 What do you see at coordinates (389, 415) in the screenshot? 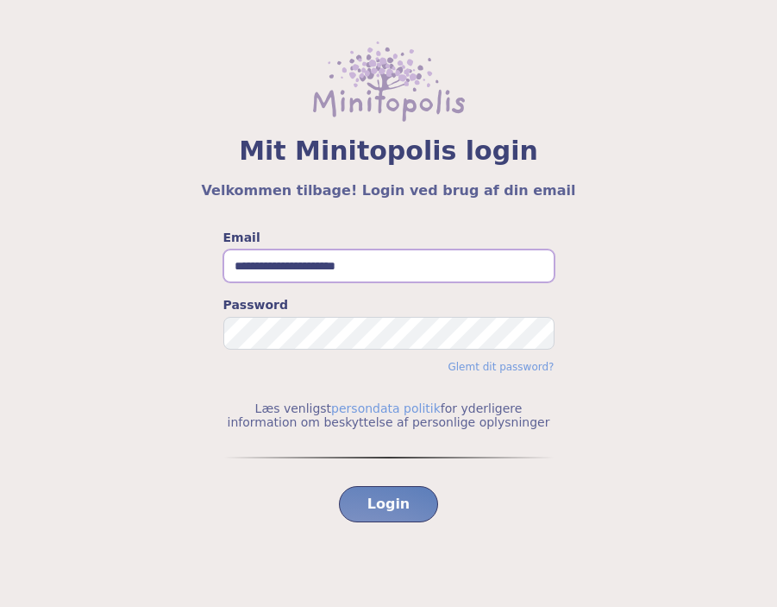
I see `p: Læs venligst for yderligere information om beskyttelse af personlige oplysninger` at bounding box center [389, 415].